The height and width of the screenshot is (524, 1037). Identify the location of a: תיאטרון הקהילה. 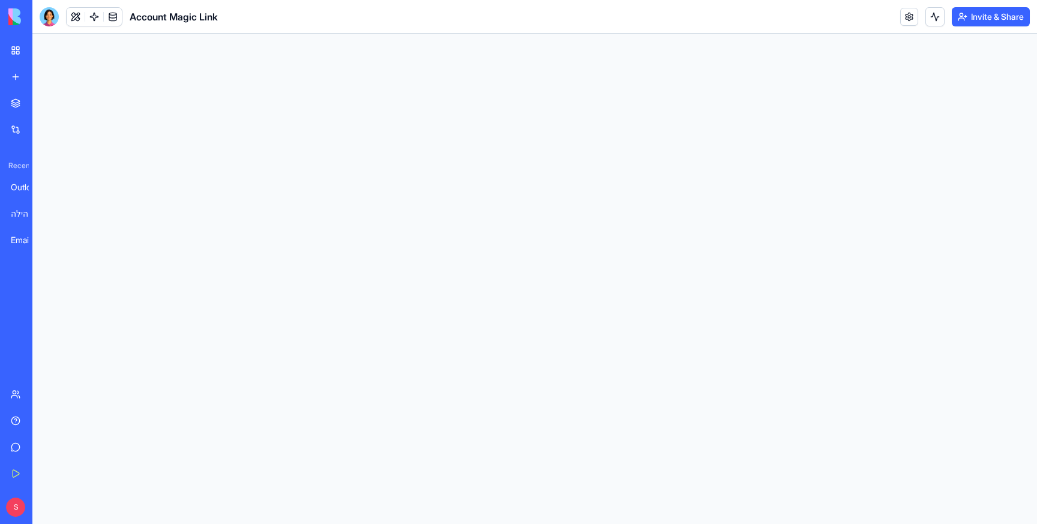
(28, 214).